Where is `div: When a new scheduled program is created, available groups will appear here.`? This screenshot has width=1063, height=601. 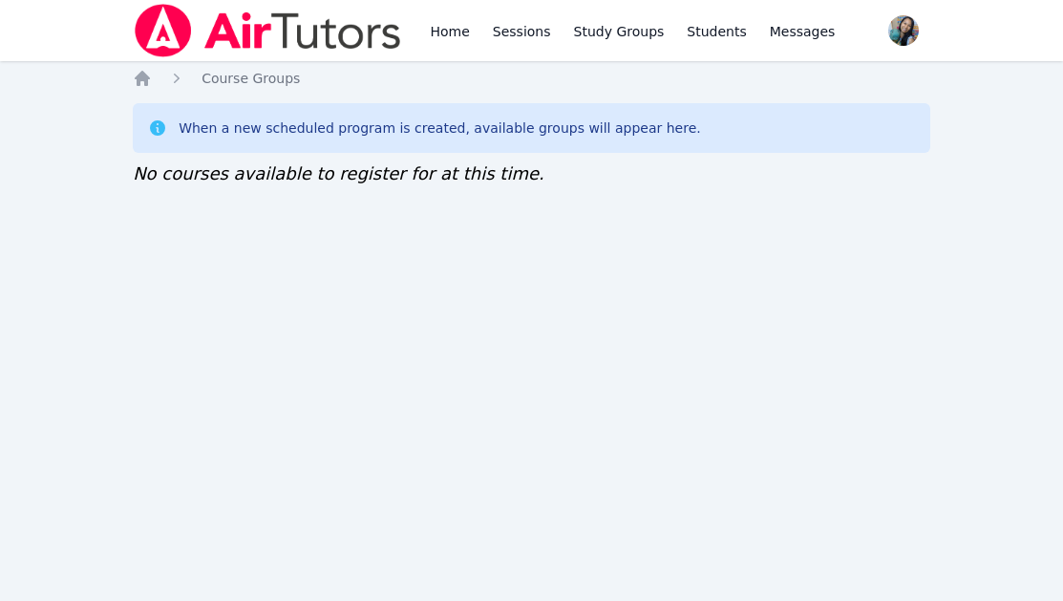 div: When a new scheduled program is created, available groups will appear here. is located at coordinates (439, 128).